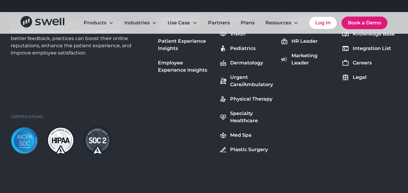 The width and height of the screenshot is (408, 193). Describe the element at coordinates (246, 63) in the screenshot. I see `div: Dermatology` at that location.